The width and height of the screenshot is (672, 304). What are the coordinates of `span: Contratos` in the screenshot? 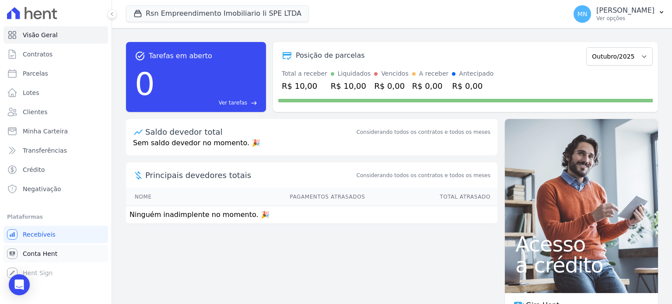 It's located at (38, 54).